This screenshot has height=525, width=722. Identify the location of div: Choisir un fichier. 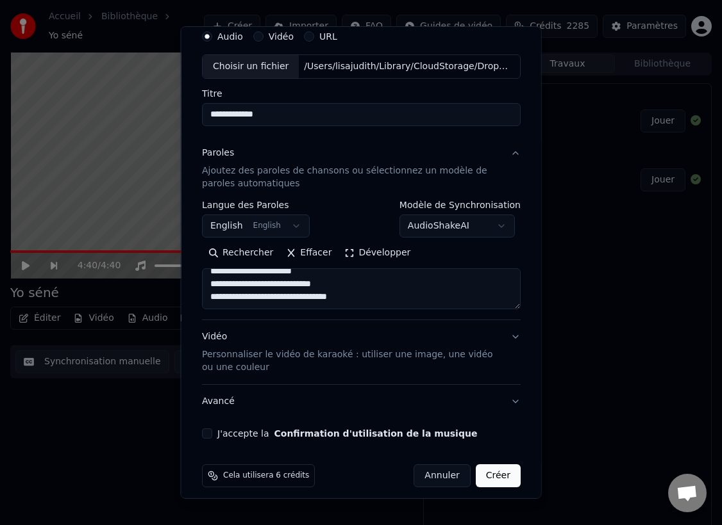
(251, 67).